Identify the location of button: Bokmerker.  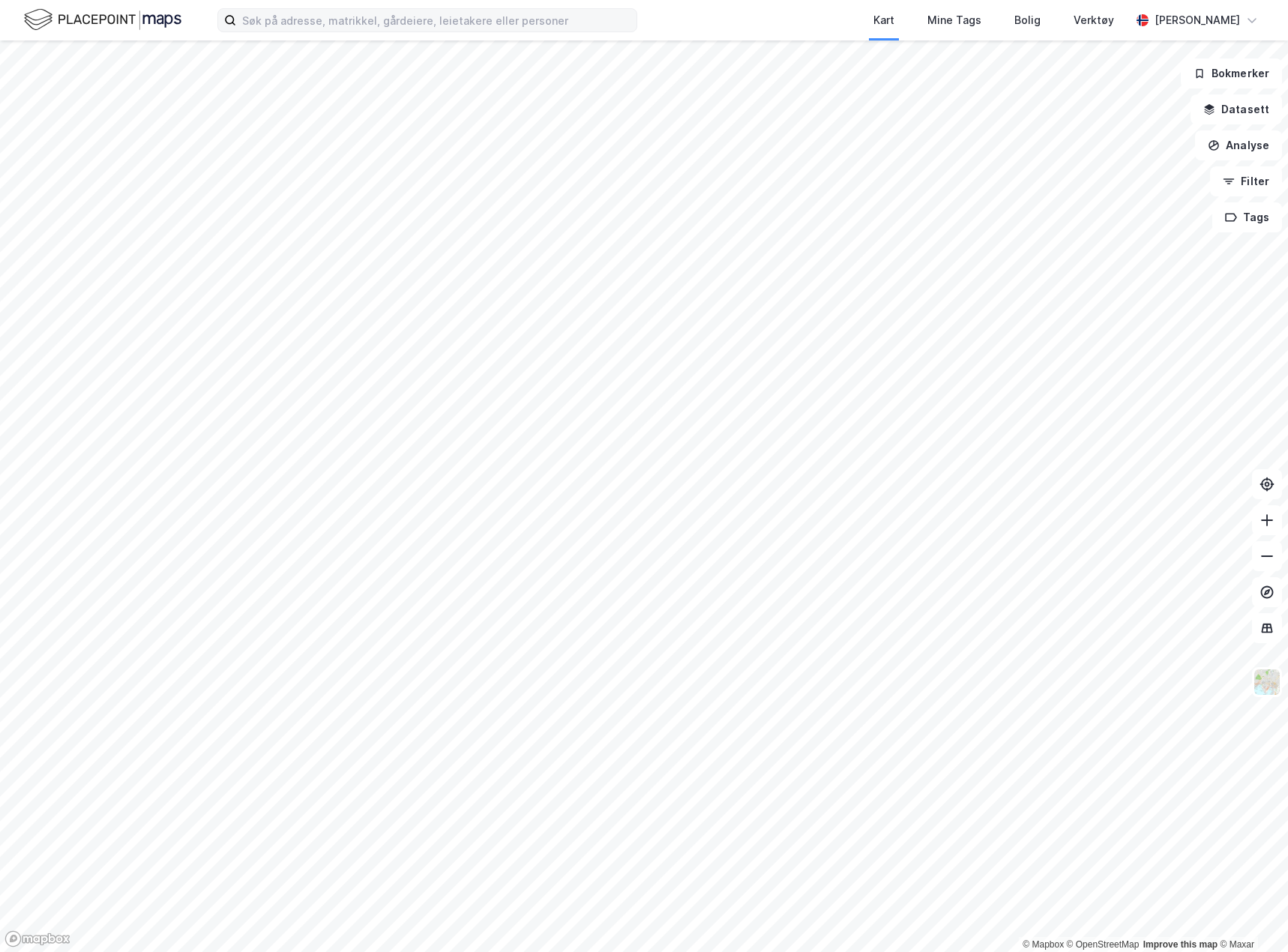
(1231, 73).